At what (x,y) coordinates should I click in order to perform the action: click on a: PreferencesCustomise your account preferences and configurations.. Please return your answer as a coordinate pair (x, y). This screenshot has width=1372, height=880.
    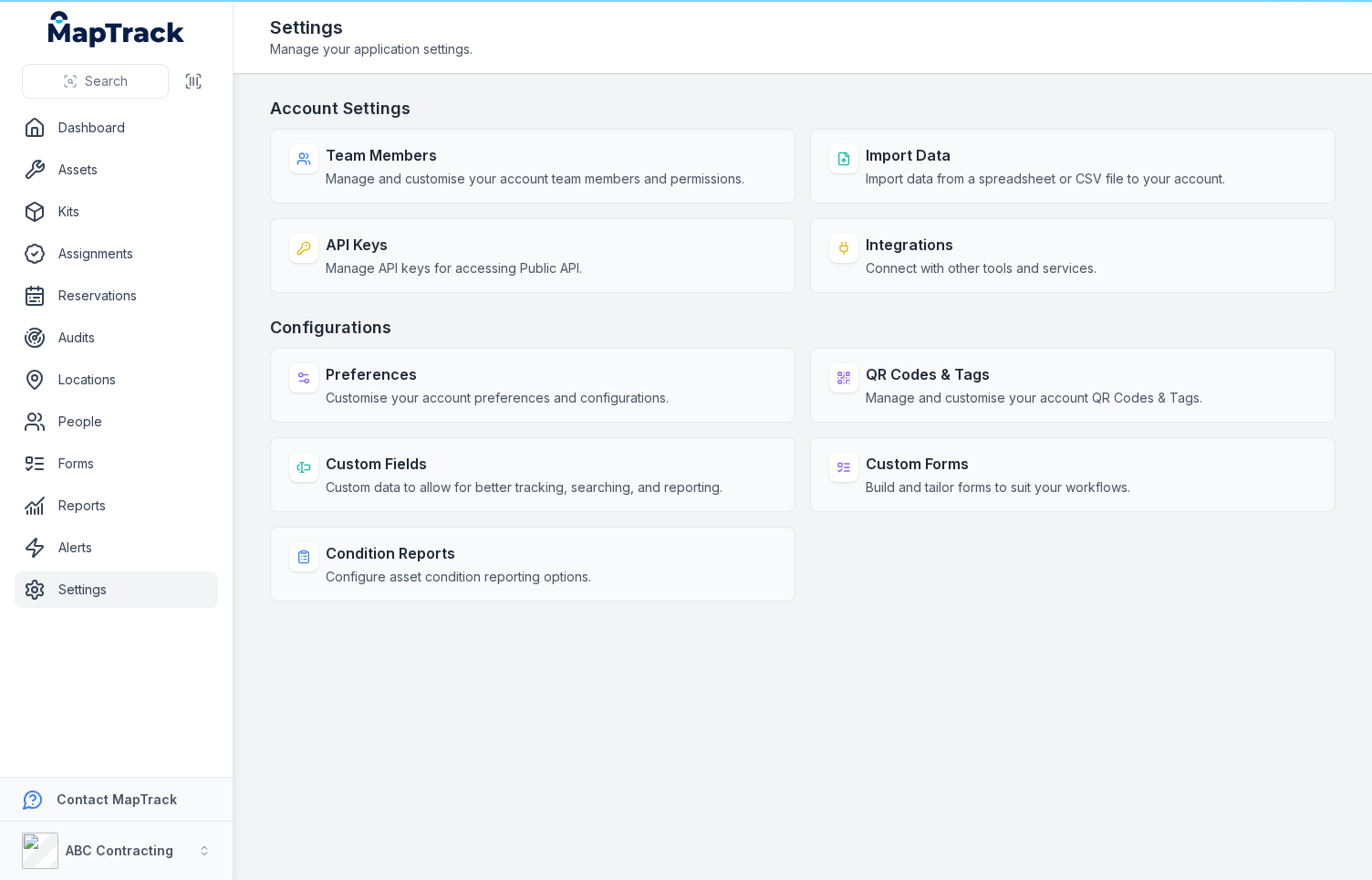
    Looking at the image, I should click on (533, 386).